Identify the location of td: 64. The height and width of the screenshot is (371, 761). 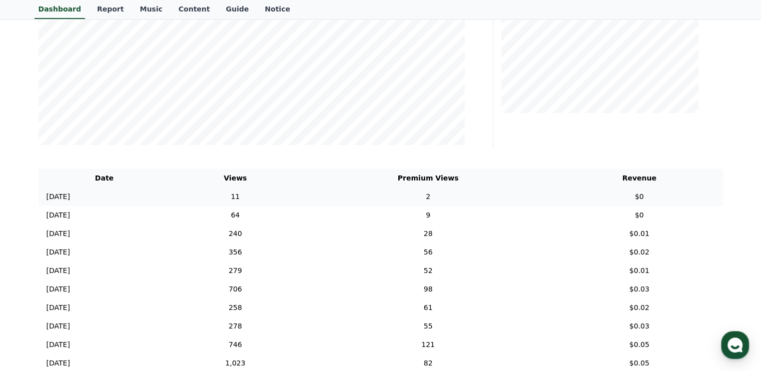
(235, 215).